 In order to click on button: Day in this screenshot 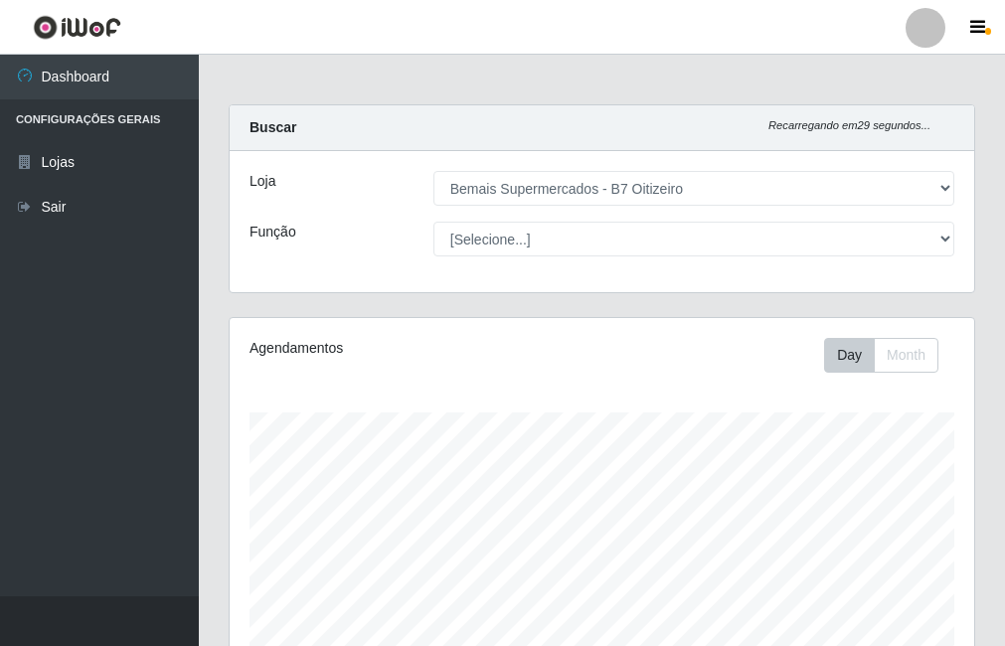, I will do `click(849, 355)`.